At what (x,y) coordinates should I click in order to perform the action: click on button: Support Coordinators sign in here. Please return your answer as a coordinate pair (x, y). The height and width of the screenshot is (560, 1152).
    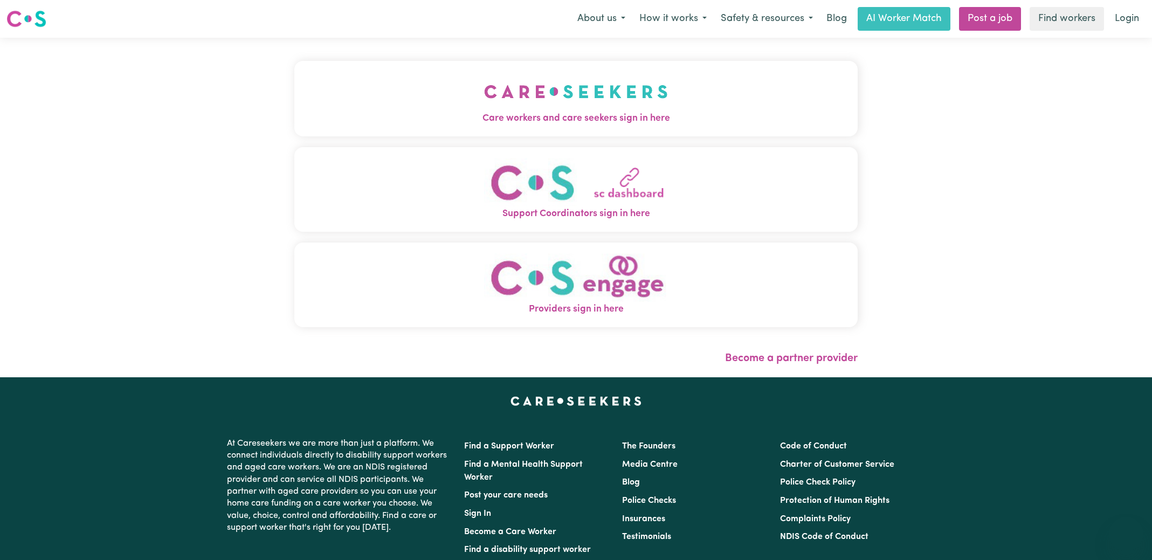
    Looking at the image, I should click on (576, 189).